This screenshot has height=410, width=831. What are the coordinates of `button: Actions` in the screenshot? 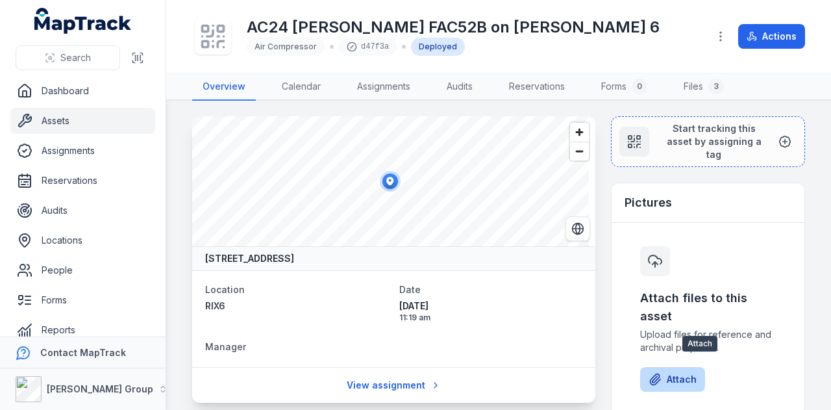 It's located at (771, 36).